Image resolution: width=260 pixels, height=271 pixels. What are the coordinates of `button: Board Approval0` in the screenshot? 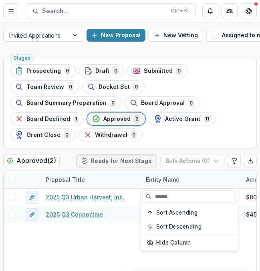 It's located at (162, 103).